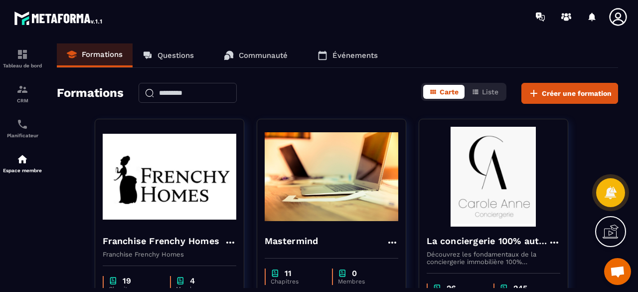  What do you see at coordinates (95, 55) in the screenshot?
I see `a: Formations` at bounding box center [95, 55].